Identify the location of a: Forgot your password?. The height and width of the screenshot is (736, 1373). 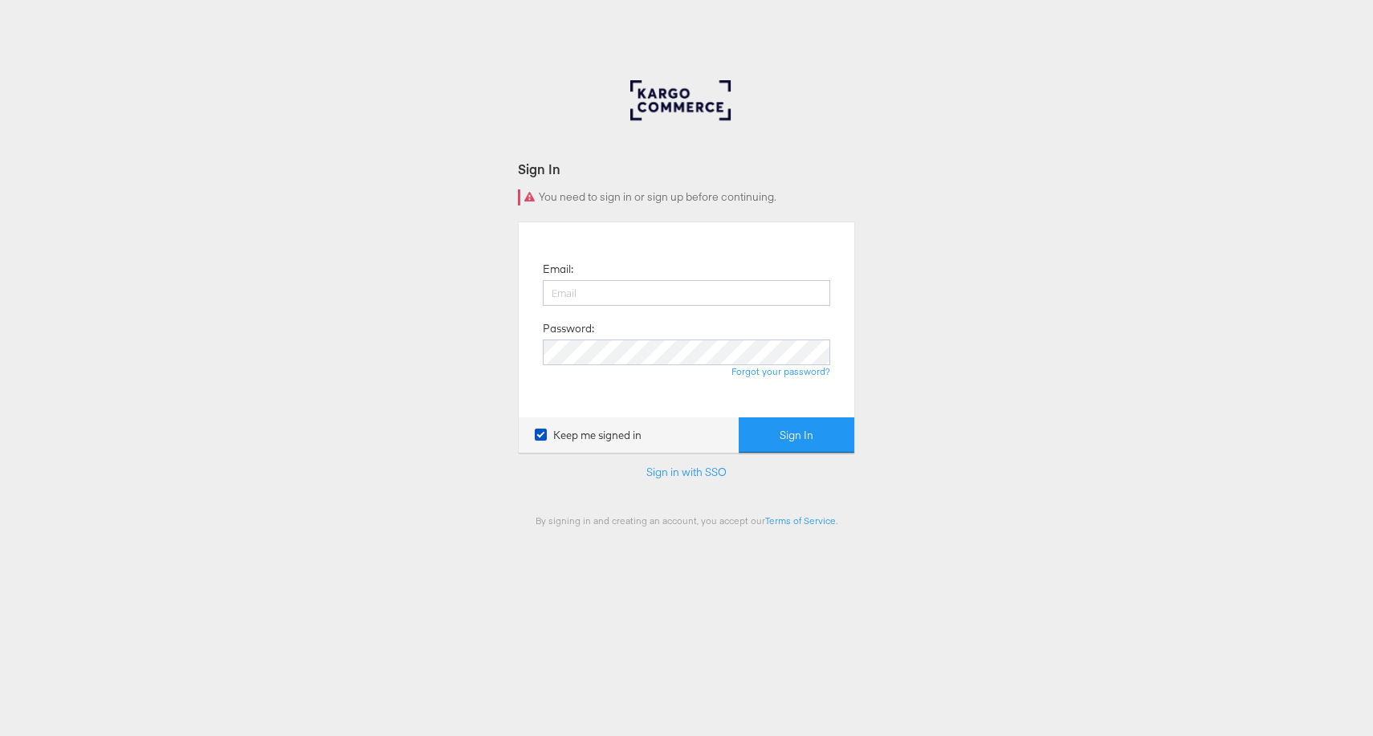
(780, 371).